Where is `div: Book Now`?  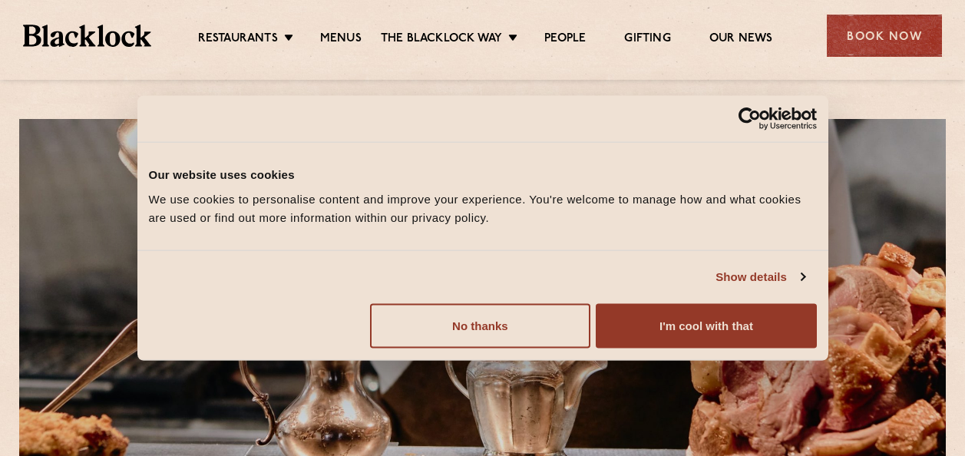 div: Book Now is located at coordinates (885, 35).